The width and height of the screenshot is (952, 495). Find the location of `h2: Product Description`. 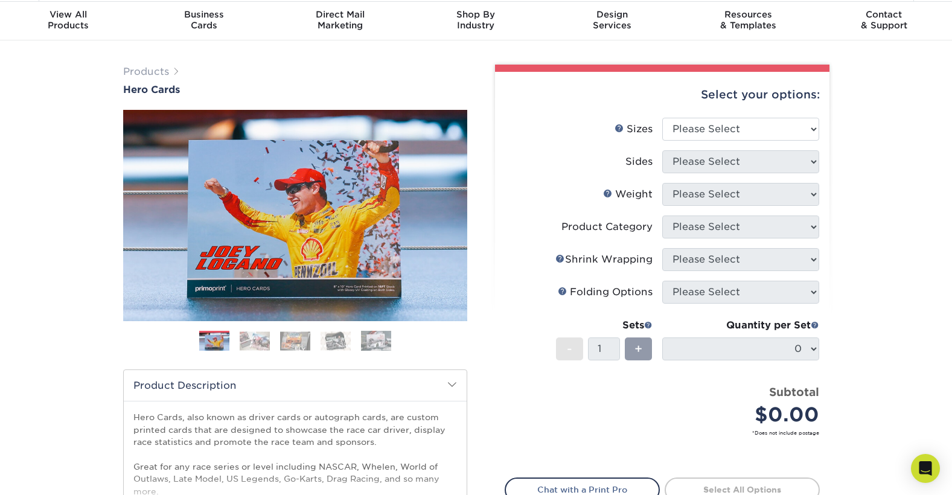

h2: Product Description is located at coordinates (295, 385).